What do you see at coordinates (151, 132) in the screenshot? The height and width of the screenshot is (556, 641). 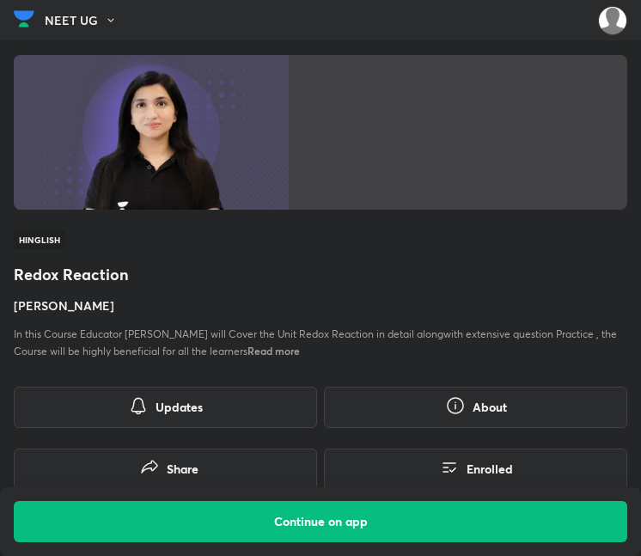 I see `img: Thumbnail` at bounding box center [151, 132].